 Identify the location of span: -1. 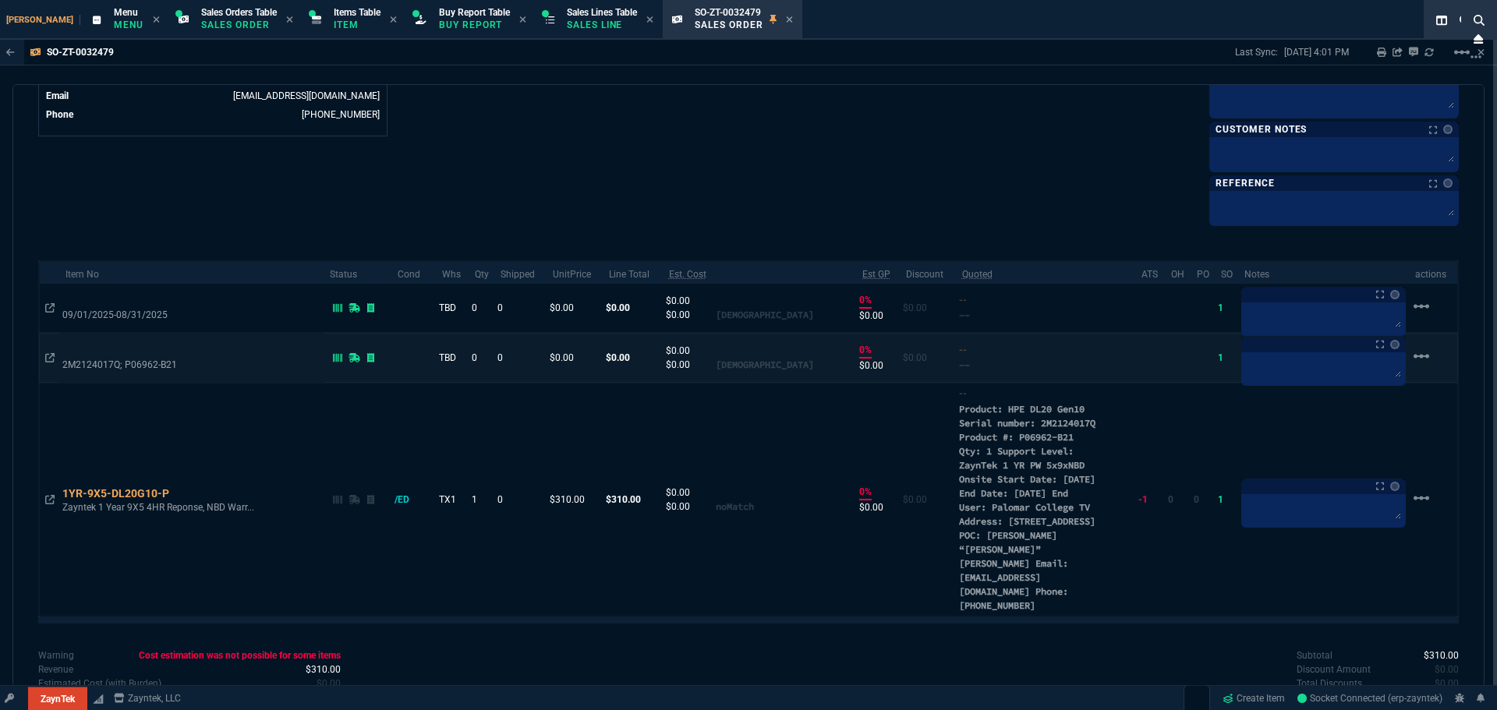
(1143, 500).